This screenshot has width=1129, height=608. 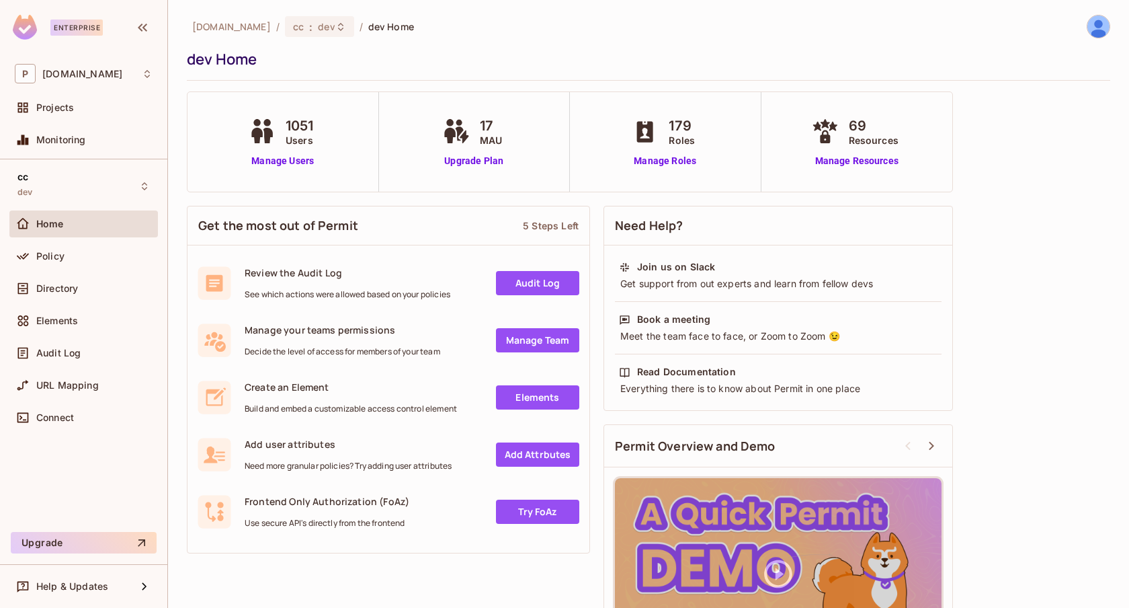 What do you see at coordinates (391, 26) in the screenshot?
I see `span: dev Home` at bounding box center [391, 26].